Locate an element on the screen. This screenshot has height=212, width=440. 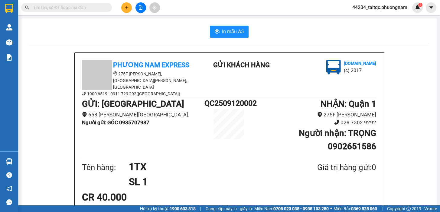
input: Tìm tên, số ĐT hoặc mã đơn is located at coordinates (69, 8).